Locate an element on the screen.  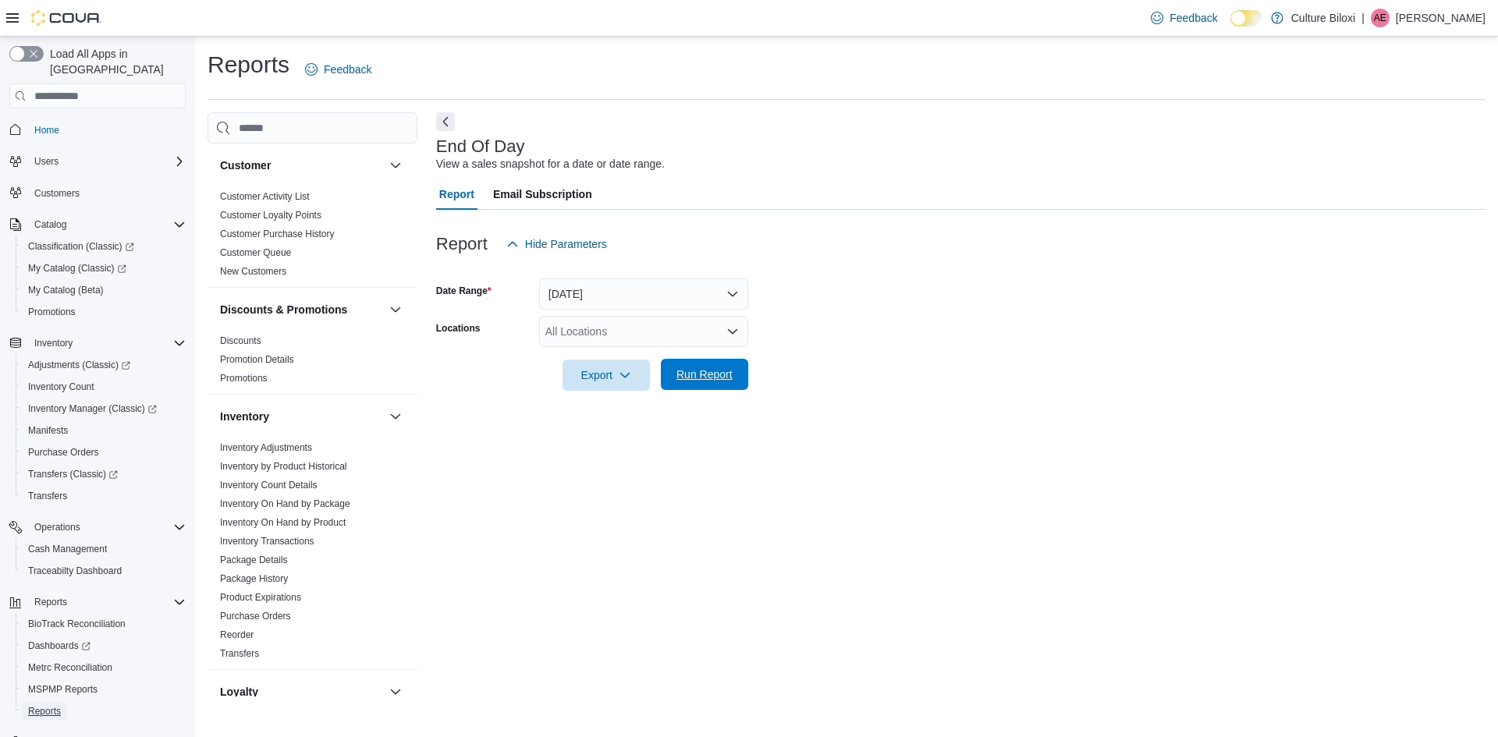
button: Loyalty is located at coordinates (395, 692).